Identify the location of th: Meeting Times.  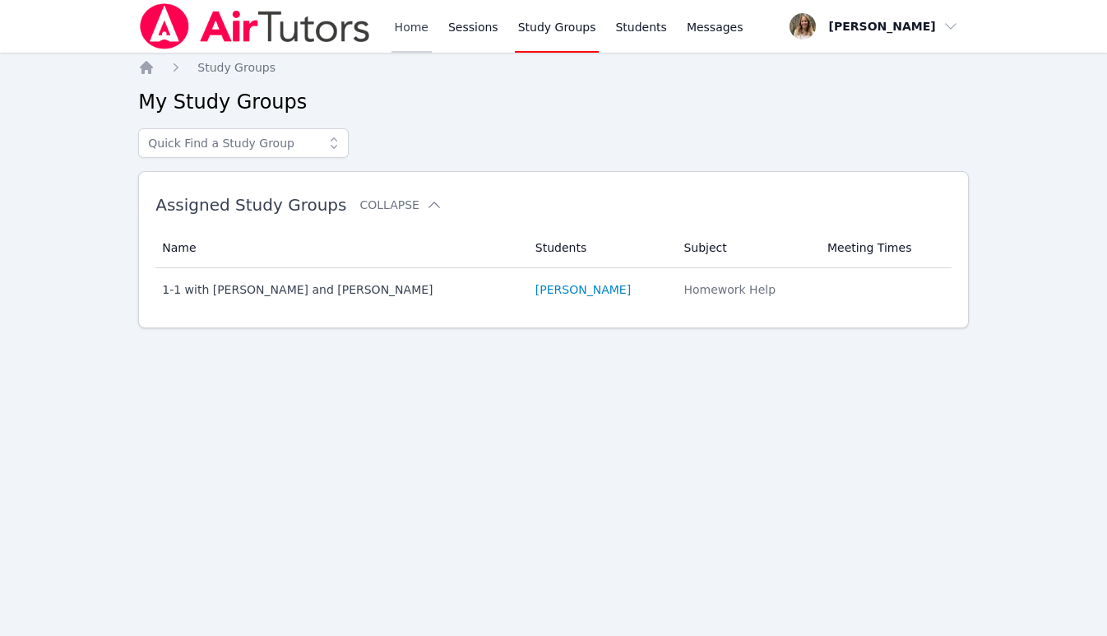
(884, 248).